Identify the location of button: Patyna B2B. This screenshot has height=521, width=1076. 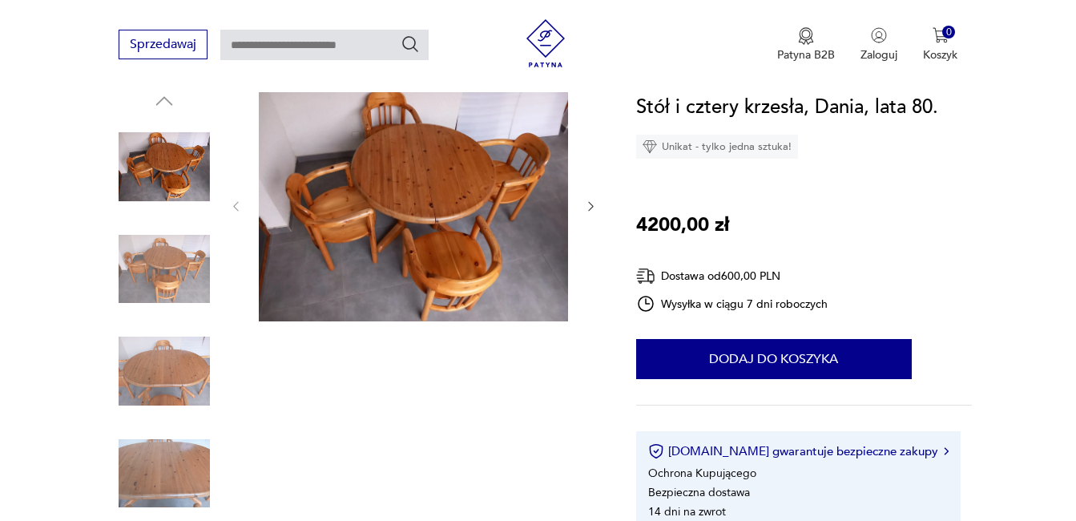
(806, 45).